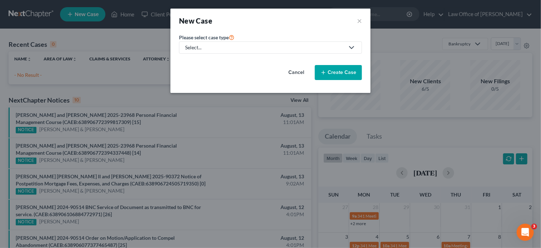 This screenshot has width=541, height=248. I want to click on button: Create Case, so click(339, 73).